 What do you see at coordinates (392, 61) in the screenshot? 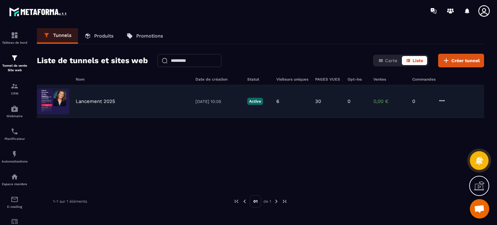
I see `span: Carte` at bounding box center [392, 61].